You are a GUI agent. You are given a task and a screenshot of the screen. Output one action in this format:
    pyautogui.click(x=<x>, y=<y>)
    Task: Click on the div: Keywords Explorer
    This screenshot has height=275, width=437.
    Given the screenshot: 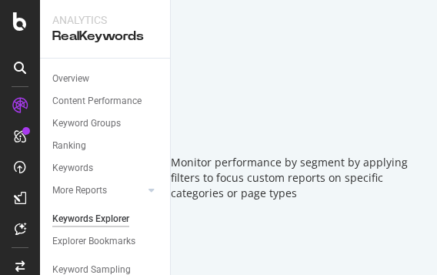 What is the action you would take?
    pyautogui.click(x=91, y=219)
    